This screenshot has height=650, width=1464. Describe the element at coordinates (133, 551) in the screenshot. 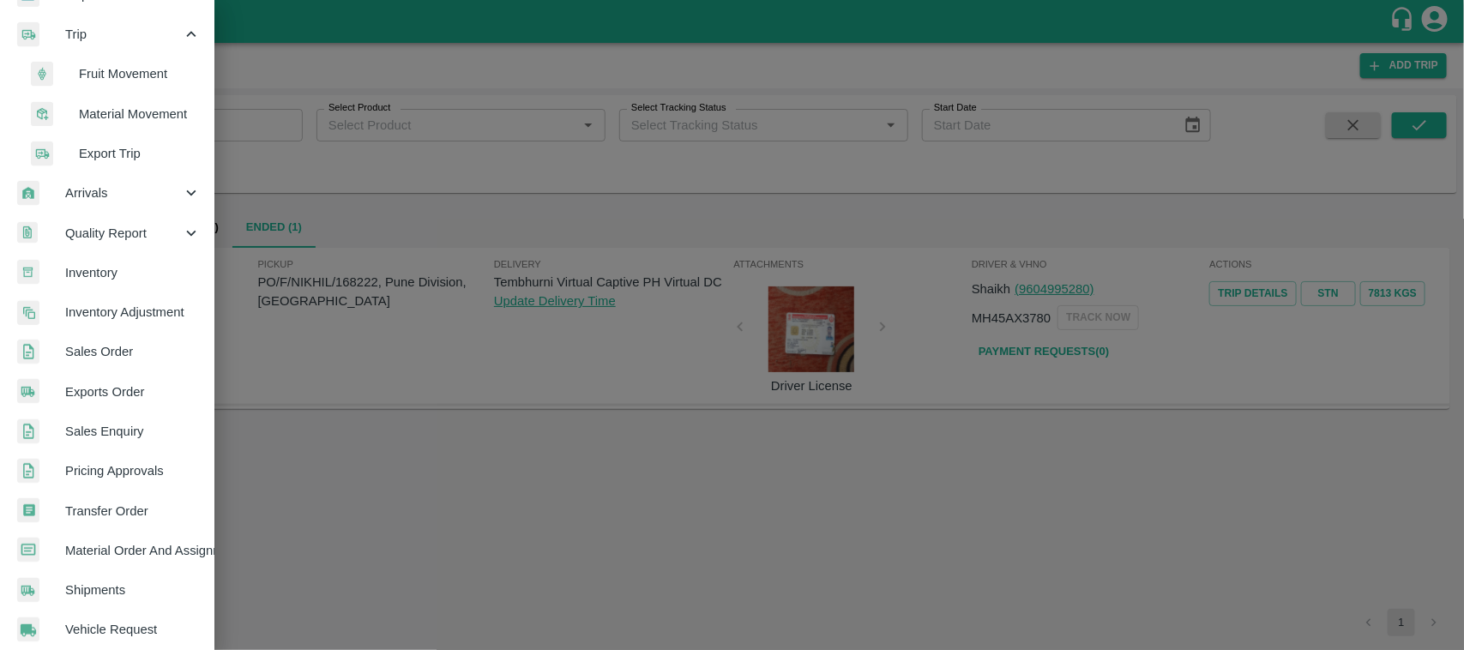

I see `span: Material Order And Assignment` at that location.